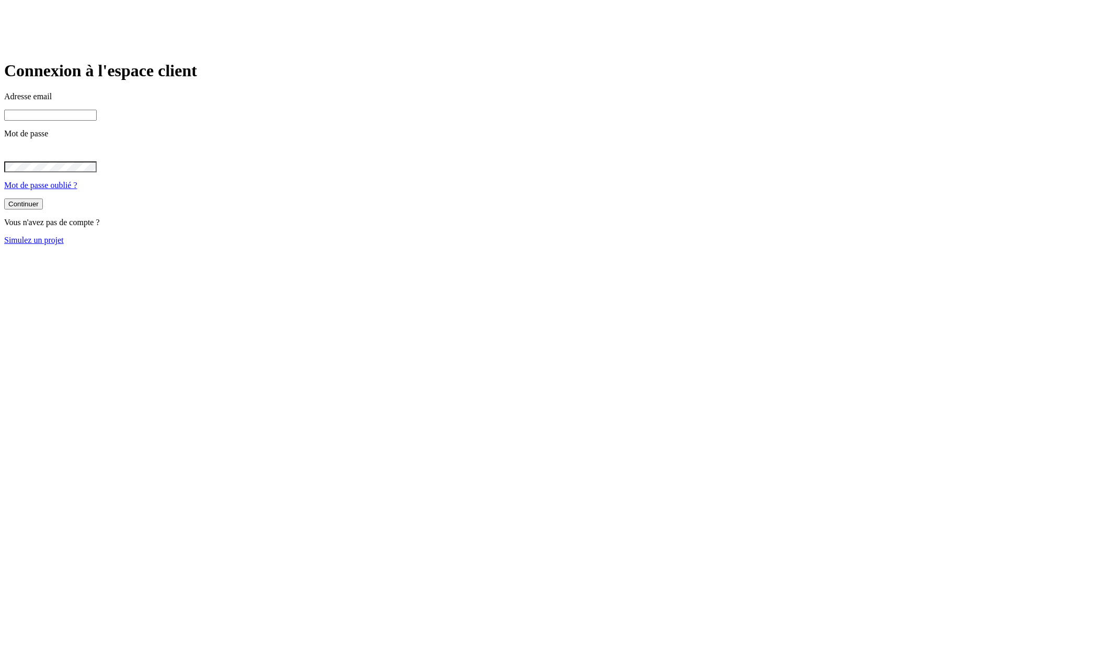  Describe the element at coordinates (34, 240) in the screenshot. I see `a: Simulez un projet` at that location.